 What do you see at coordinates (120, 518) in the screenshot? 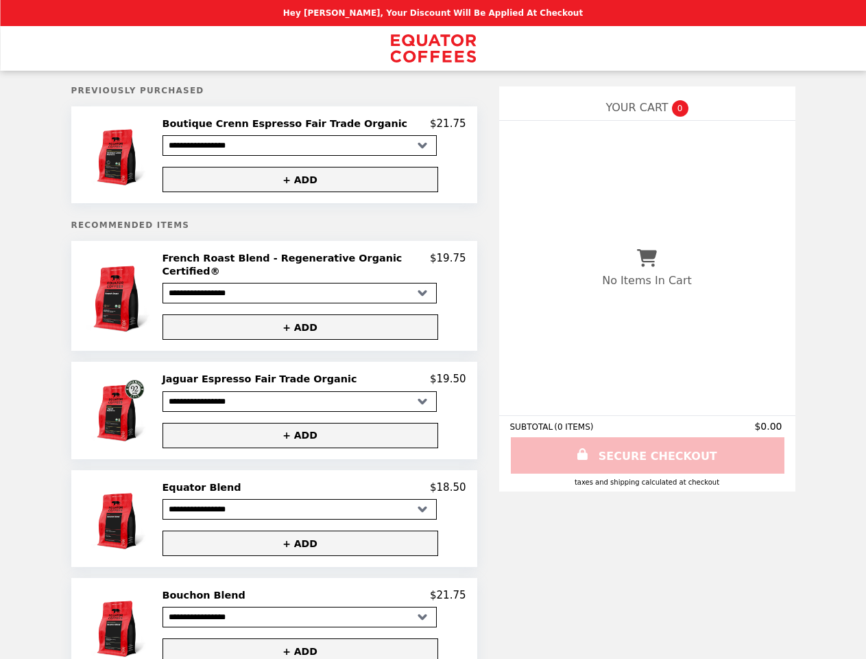
I see `img: Equator Blend` at bounding box center [120, 518].